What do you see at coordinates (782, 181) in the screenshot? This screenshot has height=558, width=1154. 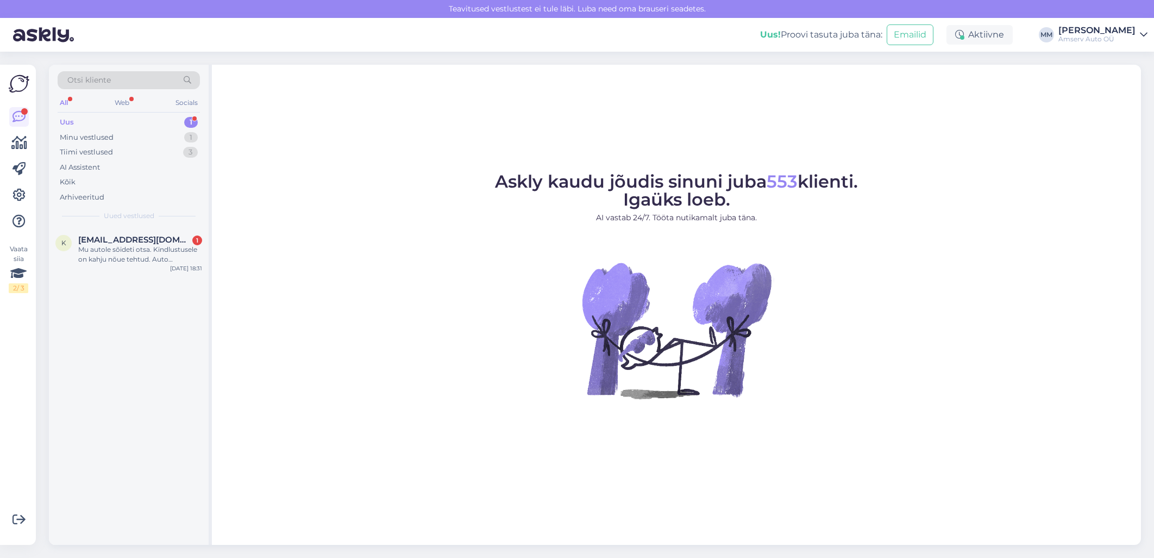 I see `span: 553` at bounding box center [782, 181].